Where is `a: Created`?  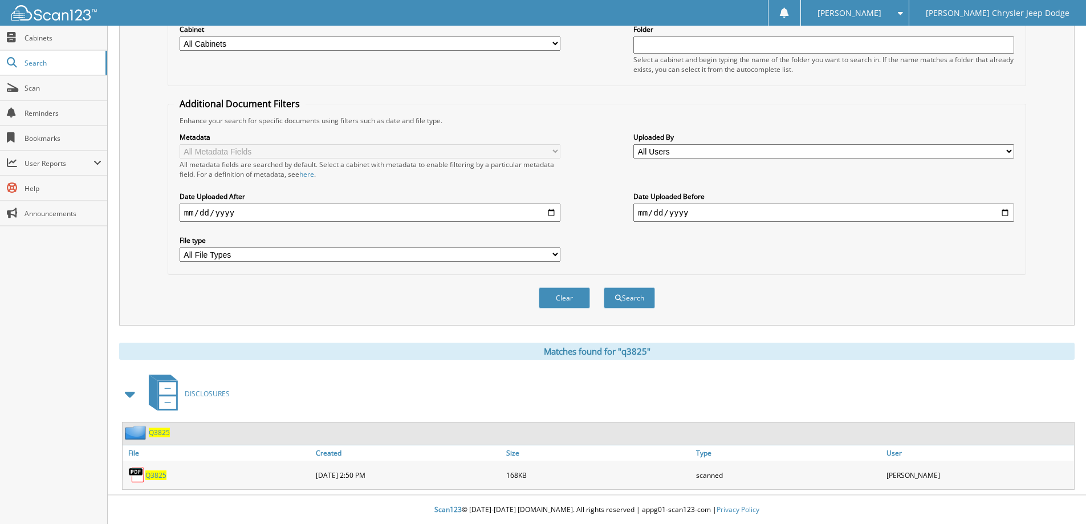
a: Created is located at coordinates (408, 453).